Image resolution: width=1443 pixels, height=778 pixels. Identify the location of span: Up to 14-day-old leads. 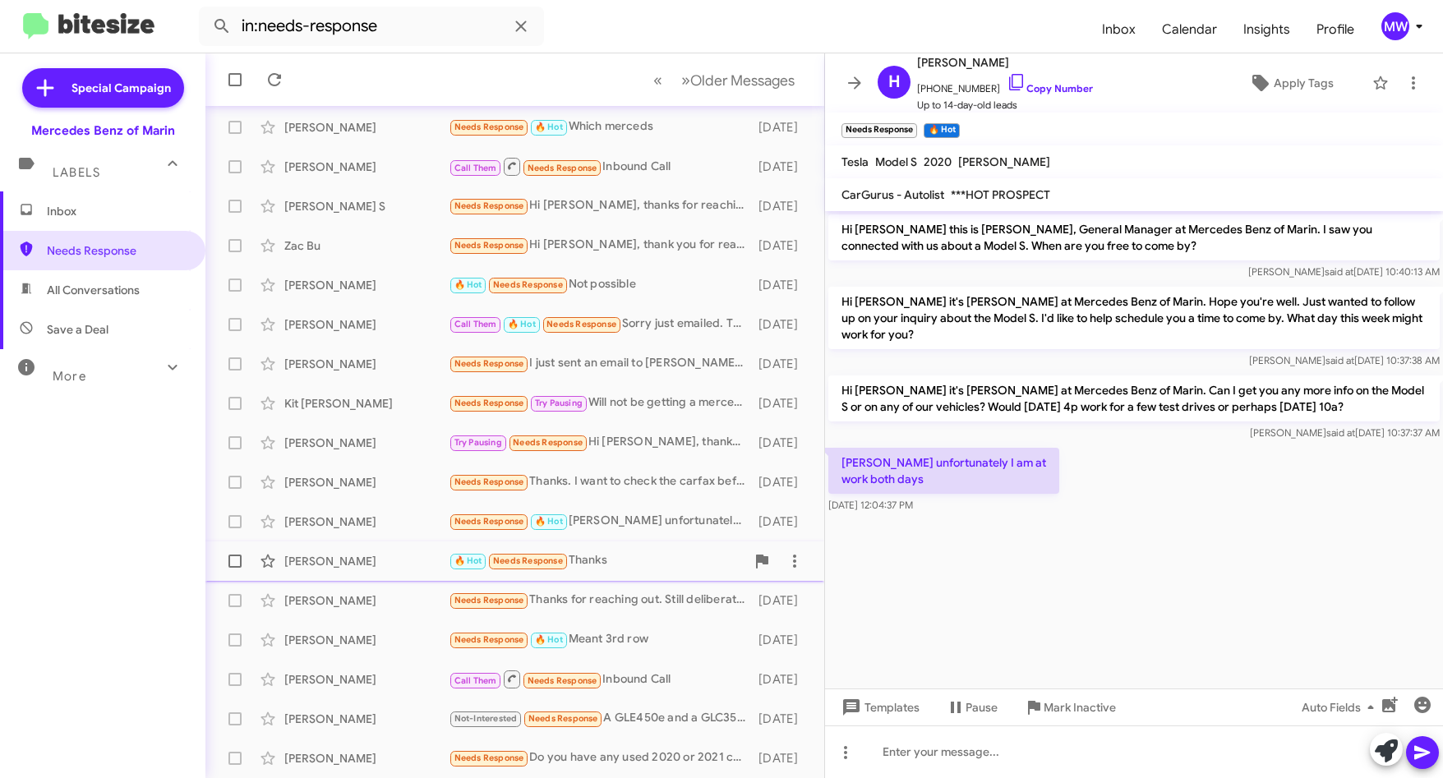
(1005, 105).